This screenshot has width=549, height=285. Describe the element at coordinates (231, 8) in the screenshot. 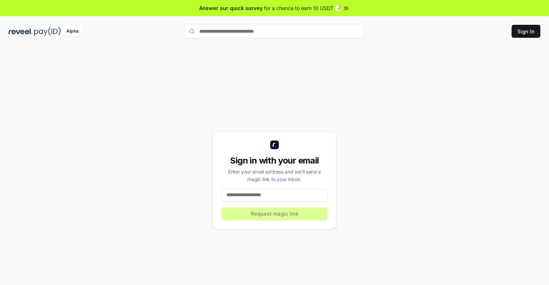

I see `span: Answer our quick survey` at that location.